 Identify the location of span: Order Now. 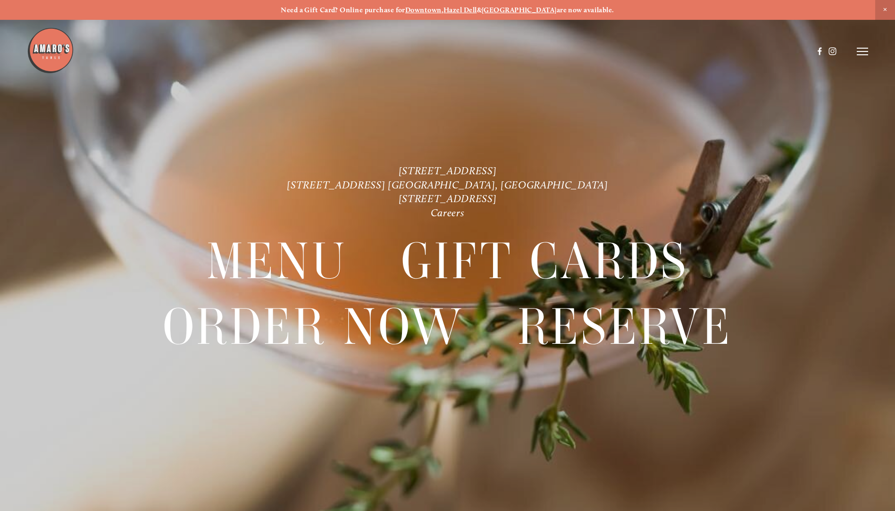
(313, 327).